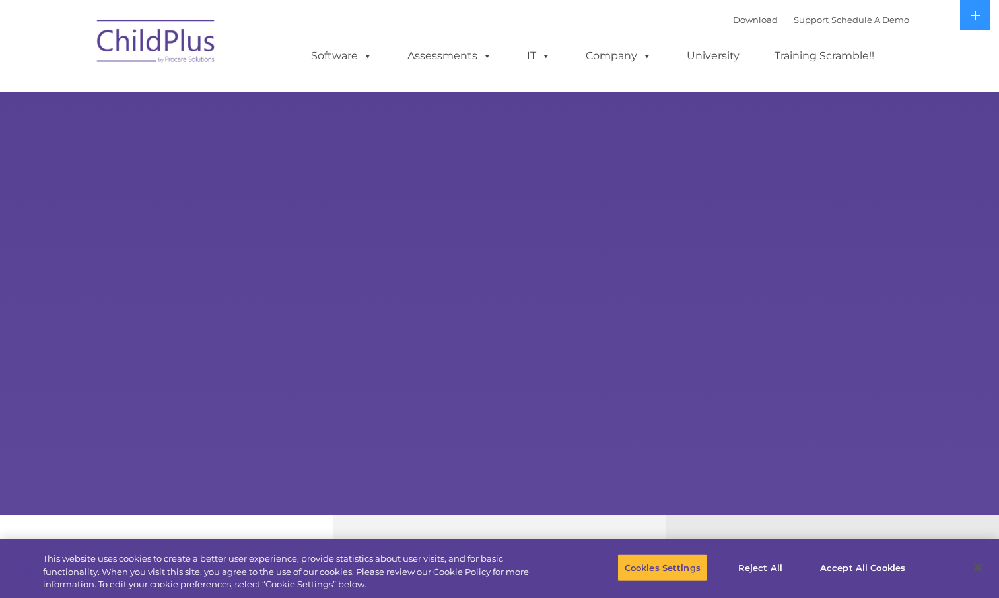 This screenshot has width=999, height=598. What do you see at coordinates (862, 568) in the screenshot?
I see `button: Accept All Cookies` at bounding box center [862, 568].